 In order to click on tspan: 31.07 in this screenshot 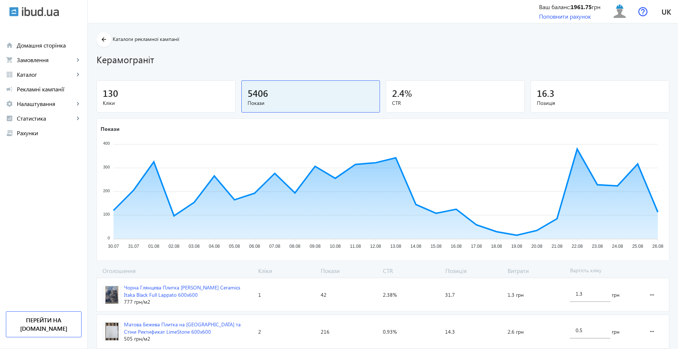, I will do `click(133, 247)`.